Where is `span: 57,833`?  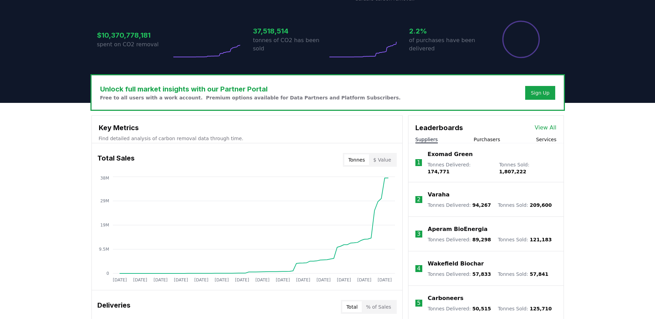 span: 57,833 is located at coordinates (482, 274).